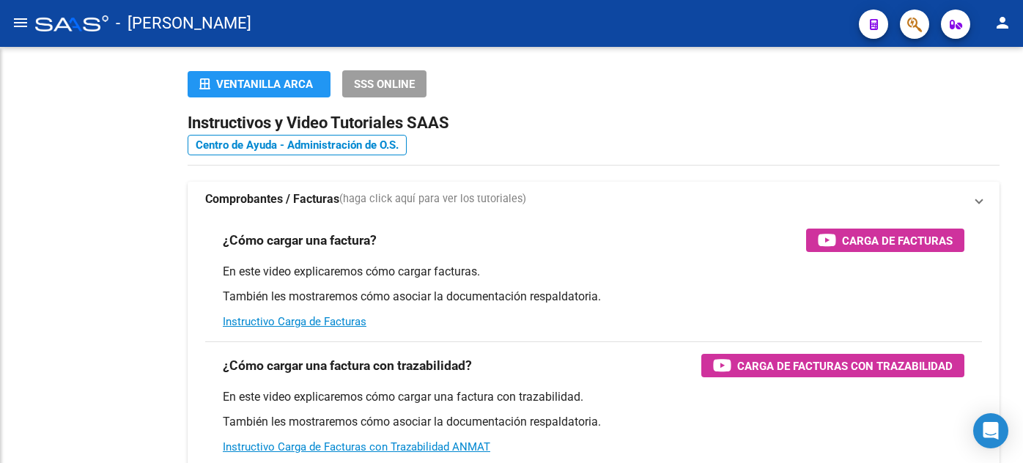  Describe the element at coordinates (347, 366) in the screenshot. I see `h3: ¿Cómo cargar una factura con trazabilidad?` at that location.